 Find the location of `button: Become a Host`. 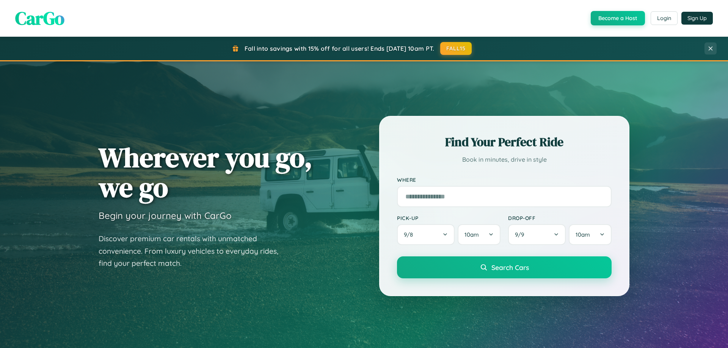

button: Become a Host is located at coordinates (617, 18).